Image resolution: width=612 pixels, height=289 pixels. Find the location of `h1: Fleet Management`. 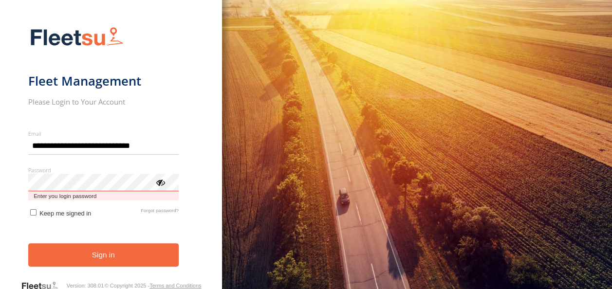

h1: Fleet Management is located at coordinates (103, 81).